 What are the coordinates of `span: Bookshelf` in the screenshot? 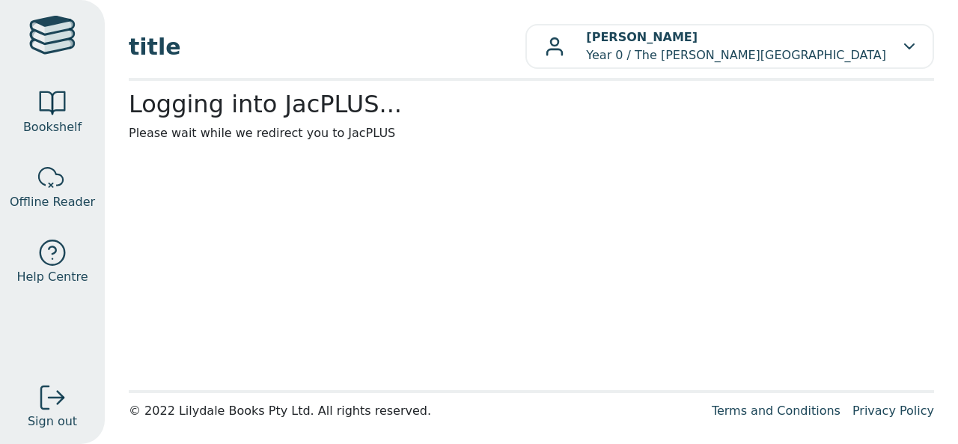 It's located at (52, 127).